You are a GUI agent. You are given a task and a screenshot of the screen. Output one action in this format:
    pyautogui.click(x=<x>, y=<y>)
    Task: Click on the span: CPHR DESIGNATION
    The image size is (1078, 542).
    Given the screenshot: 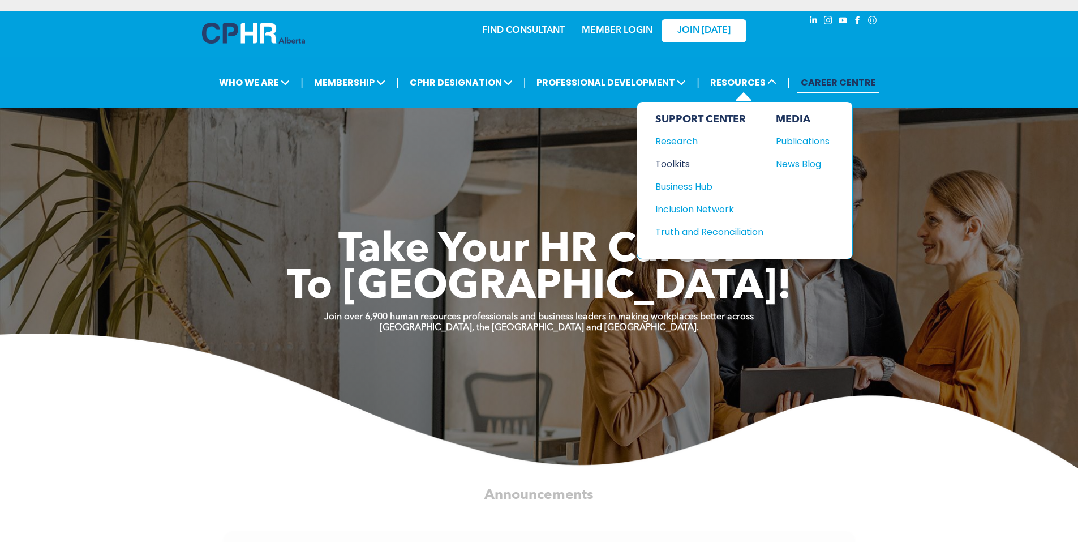 What is the action you would take?
    pyautogui.click(x=461, y=82)
    